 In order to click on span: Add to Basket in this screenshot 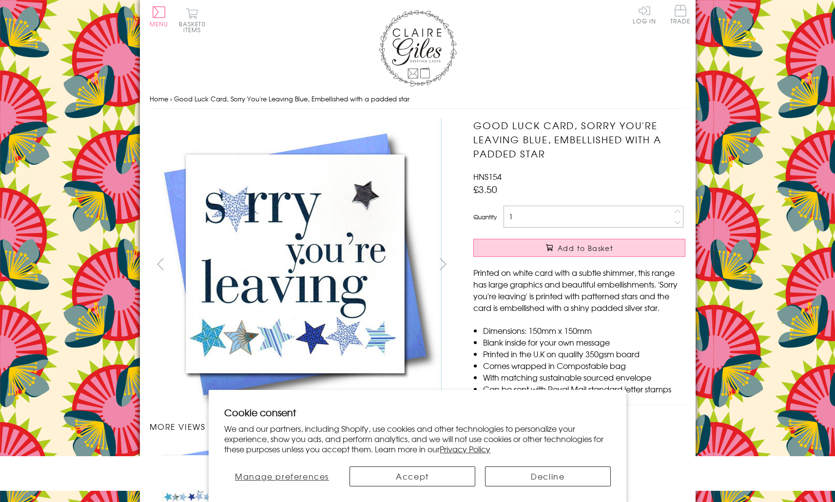, I will do `click(586, 248)`.